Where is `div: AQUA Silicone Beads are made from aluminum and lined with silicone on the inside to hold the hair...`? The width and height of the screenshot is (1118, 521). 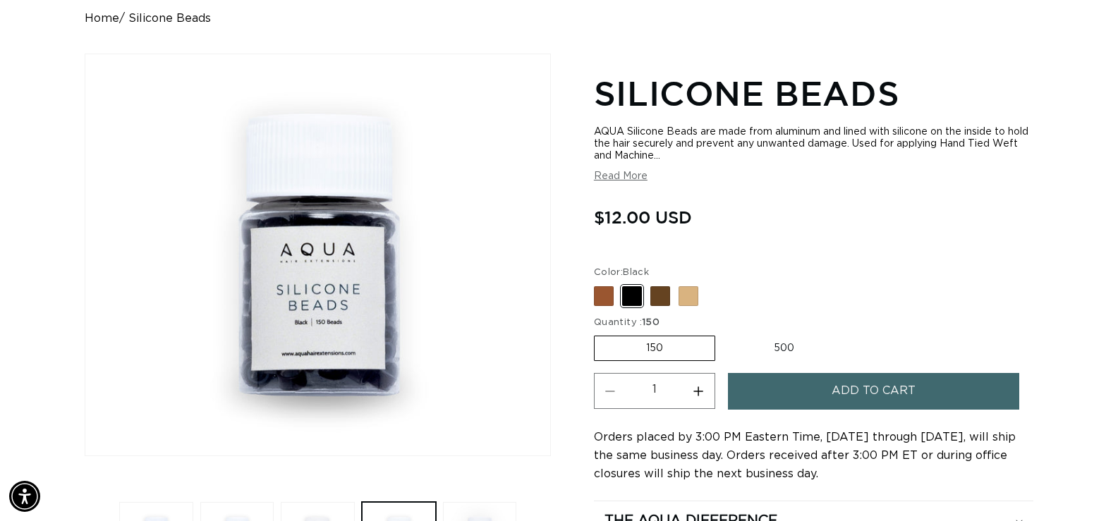 div: AQUA Silicone Beads are made from aluminum and lined with silicone on the inside to hold the hair... is located at coordinates (813, 144).